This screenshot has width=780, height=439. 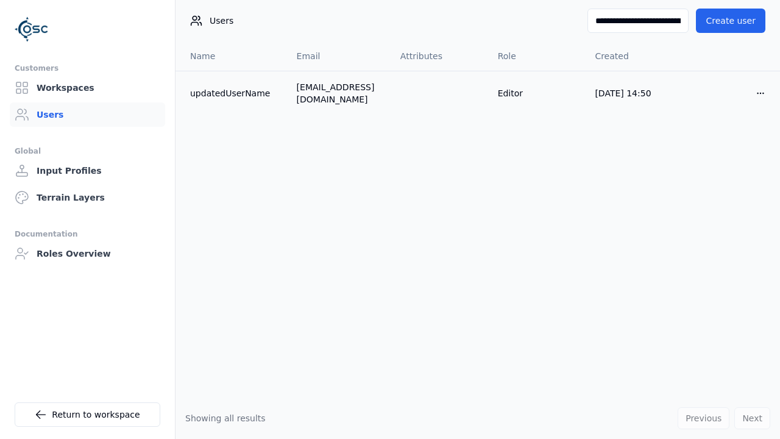 What do you see at coordinates (226, 418) in the screenshot?
I see `span: Showing all results` at bounding box center [226, 418].